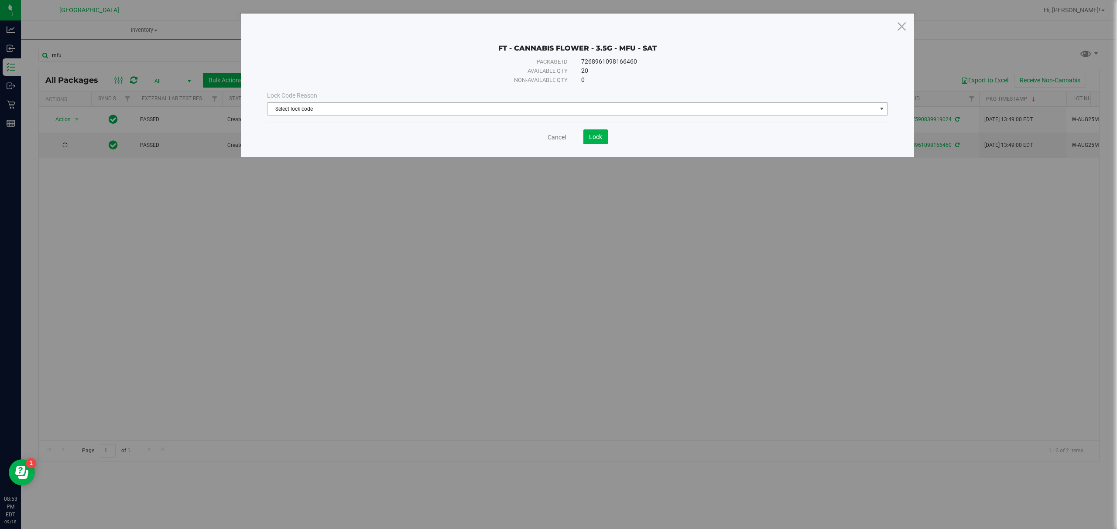  I want to click on div: Available qty, so click(431, 71).